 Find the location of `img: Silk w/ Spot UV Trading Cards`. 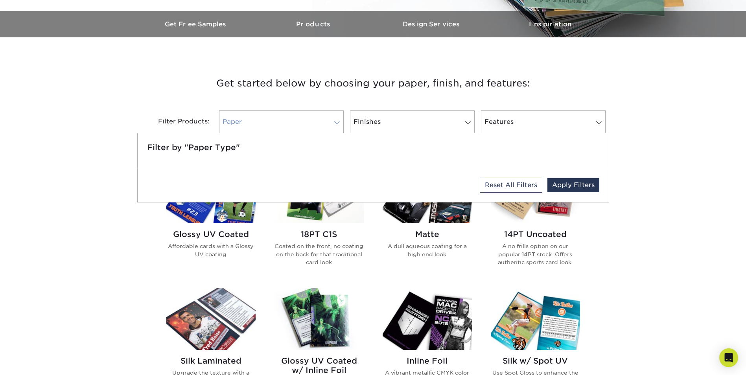

img: Silk w/ Spot UV Trading Cards is located at coordinates (535, 319).